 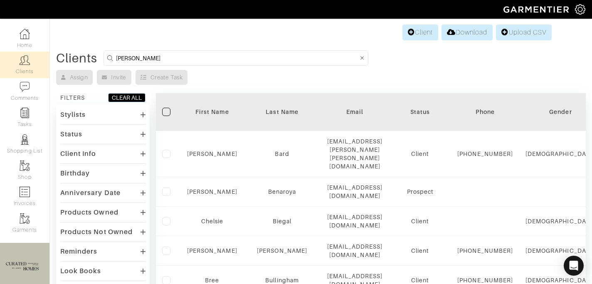 I want to click on div: Client Info, so click(x=78, y=154).